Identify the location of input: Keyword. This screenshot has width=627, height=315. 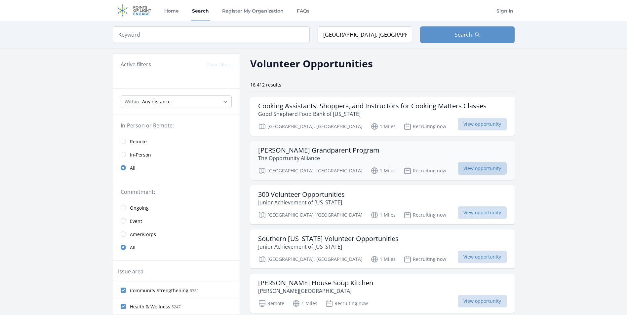
(211, 35).